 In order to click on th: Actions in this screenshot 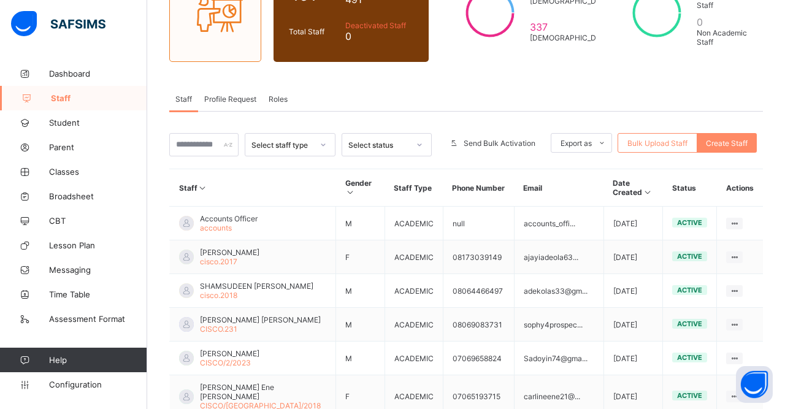, I will do `click(740, 188)`.